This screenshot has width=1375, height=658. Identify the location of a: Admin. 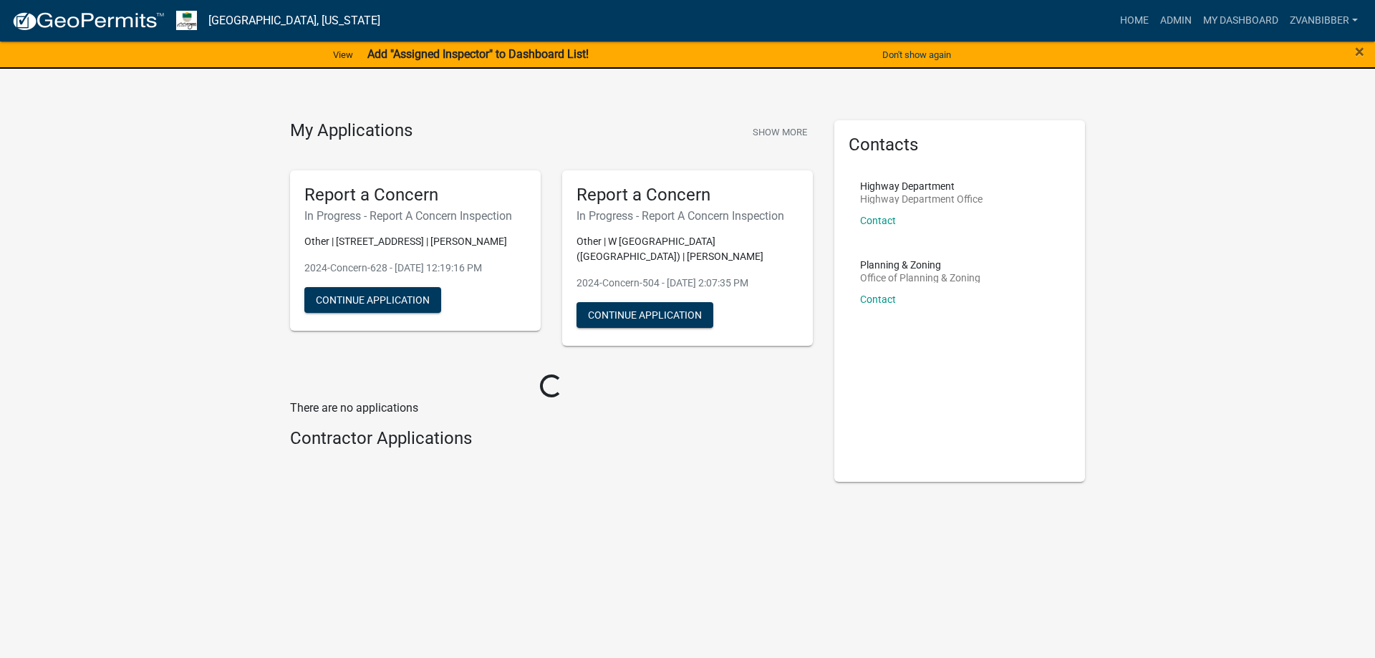
(1176, 21).